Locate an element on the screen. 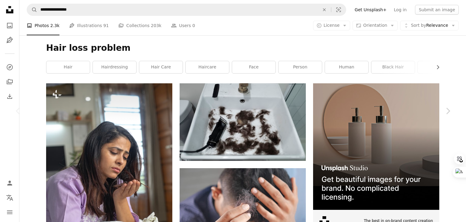 The image size is (466, 222). button: scroll list to the right is located at coordinates (436, 67).